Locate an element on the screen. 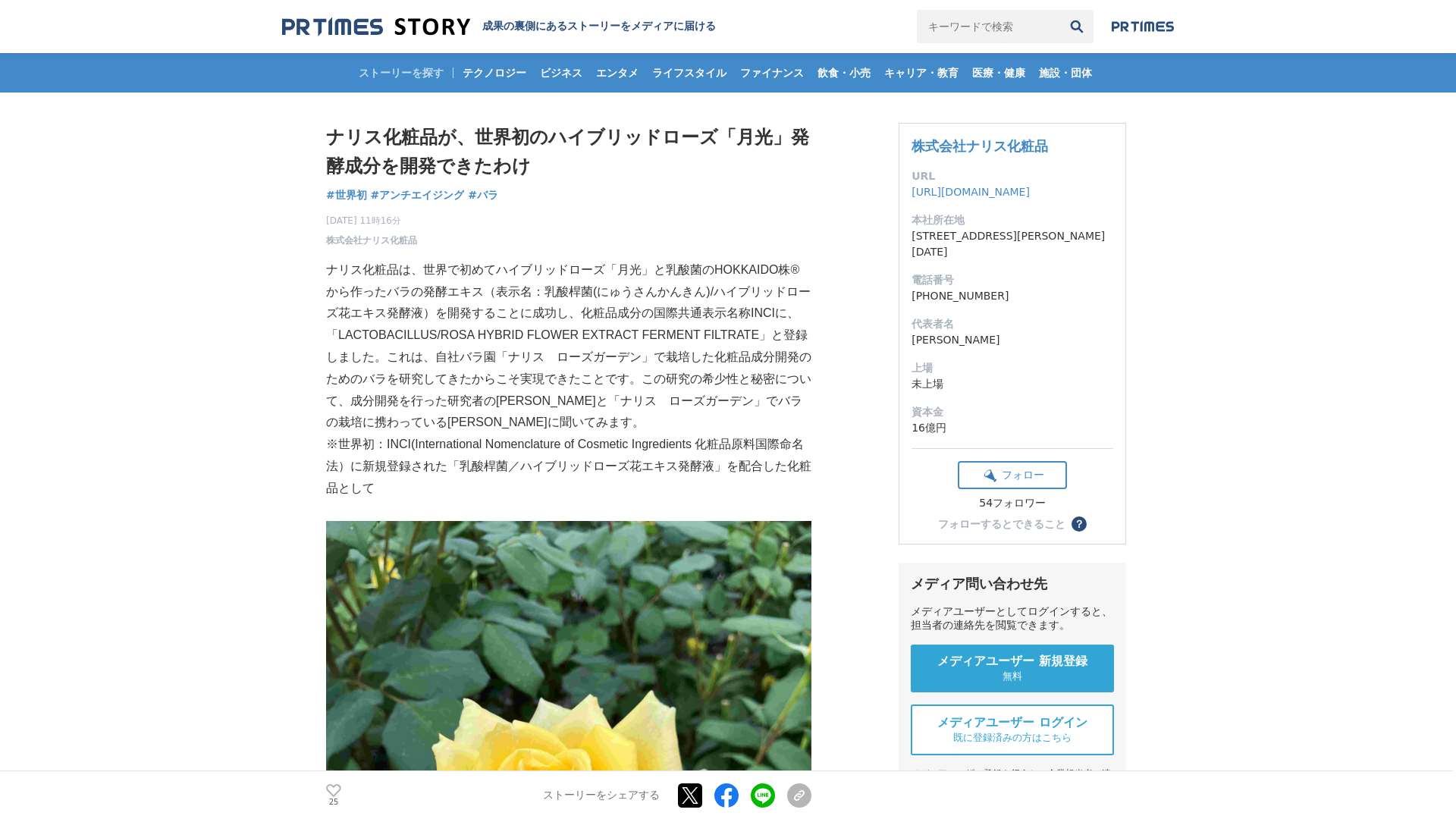  span: ビジネス is located at coordinates (562, 73).